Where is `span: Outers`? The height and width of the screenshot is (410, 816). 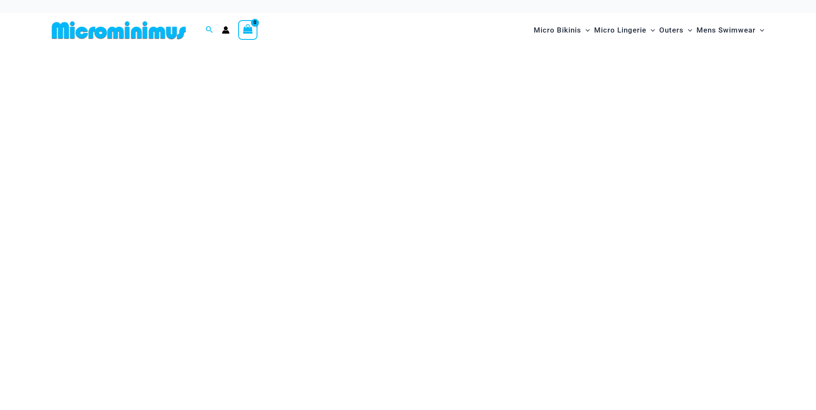
span: Outers is located at coordinates (671, 30).